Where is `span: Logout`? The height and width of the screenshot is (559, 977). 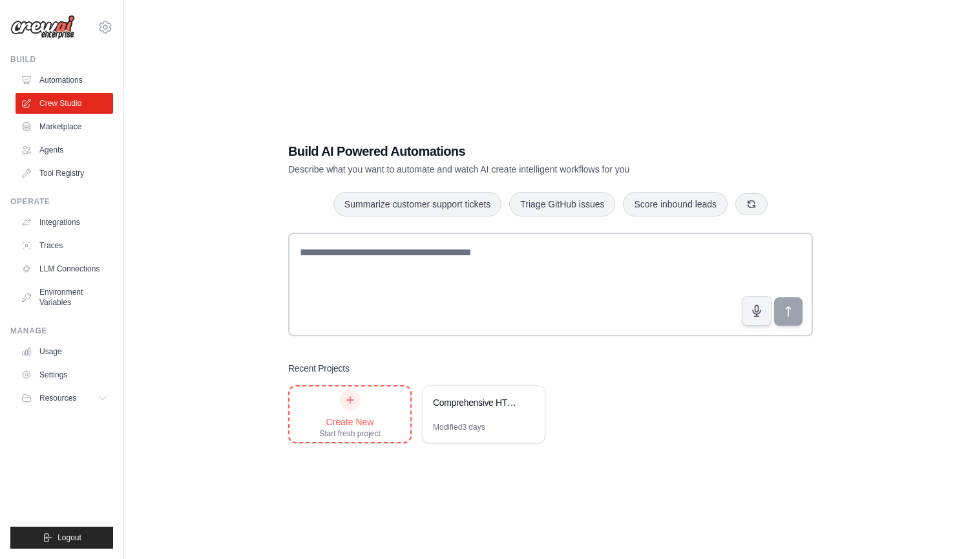
span: Logout is located at coordinates (69, 538).